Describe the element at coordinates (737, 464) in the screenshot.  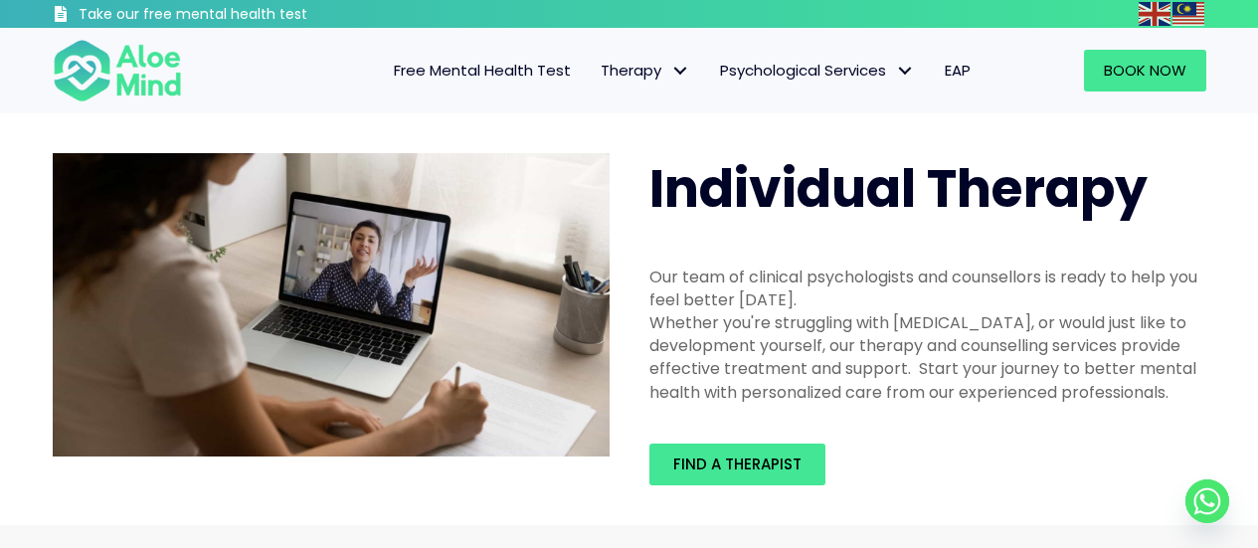
I see `a: Find a therapist` at that location.